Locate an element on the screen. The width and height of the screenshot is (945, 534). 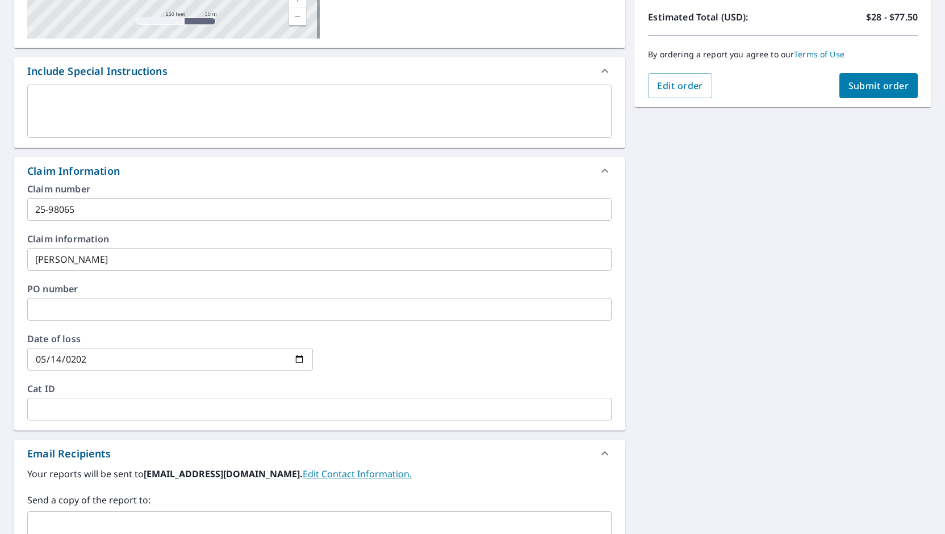
p: $28 - $77.50 is located at coordinates (891, 17).